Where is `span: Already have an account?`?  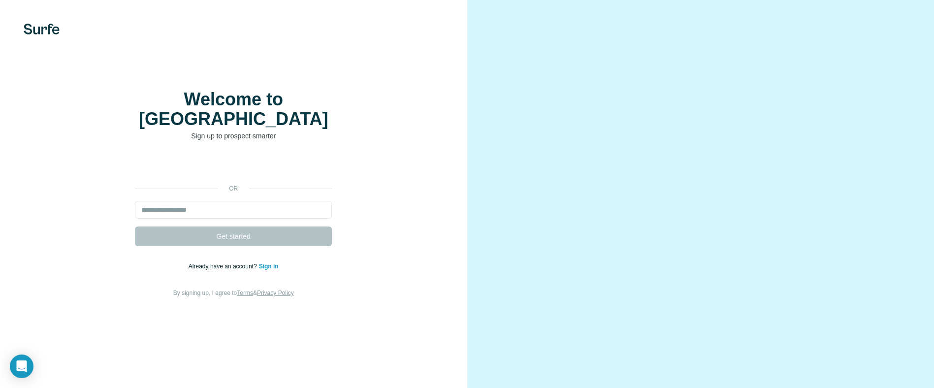
span: Already have an account? is located at coordinates (224, 266).